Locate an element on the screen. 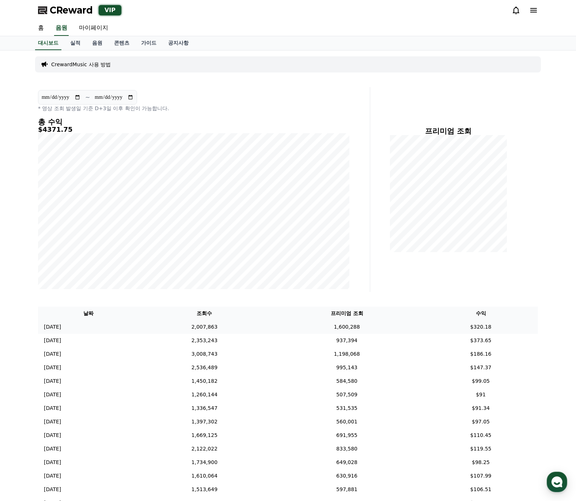  h4: 프리미엄 조회 is located at coordinates (448, 131).